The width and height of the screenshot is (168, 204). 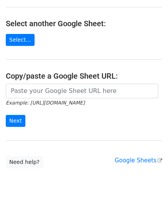 What do you see at coordinates (139, 160) in the screenshot?
I see `a: Google Sheets` at bounding box center [139, 160].